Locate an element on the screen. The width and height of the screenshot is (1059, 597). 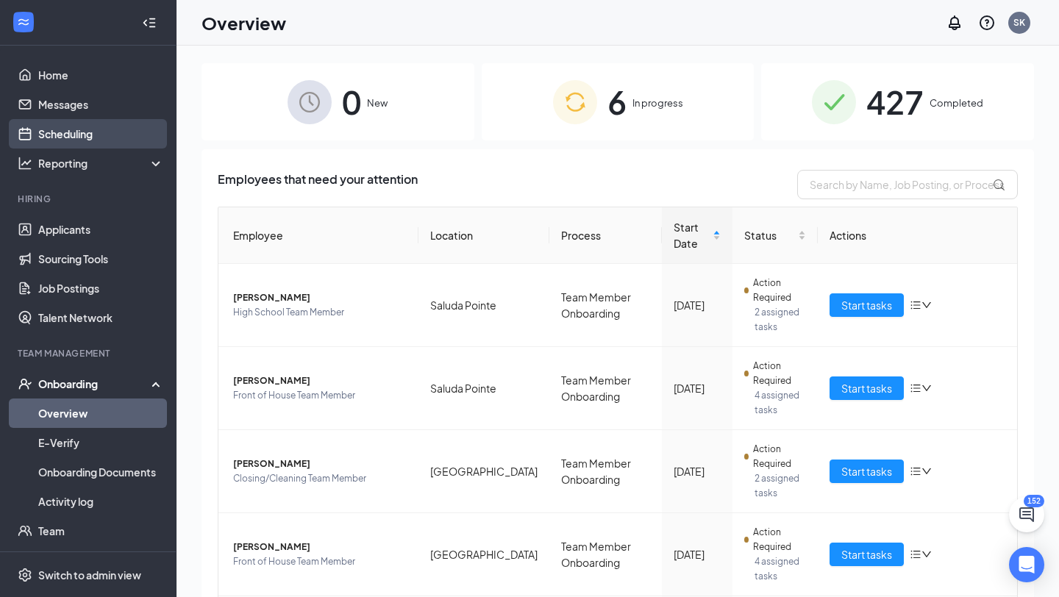
svg: WorkstreamLogo is located at coordinates (24, 22).